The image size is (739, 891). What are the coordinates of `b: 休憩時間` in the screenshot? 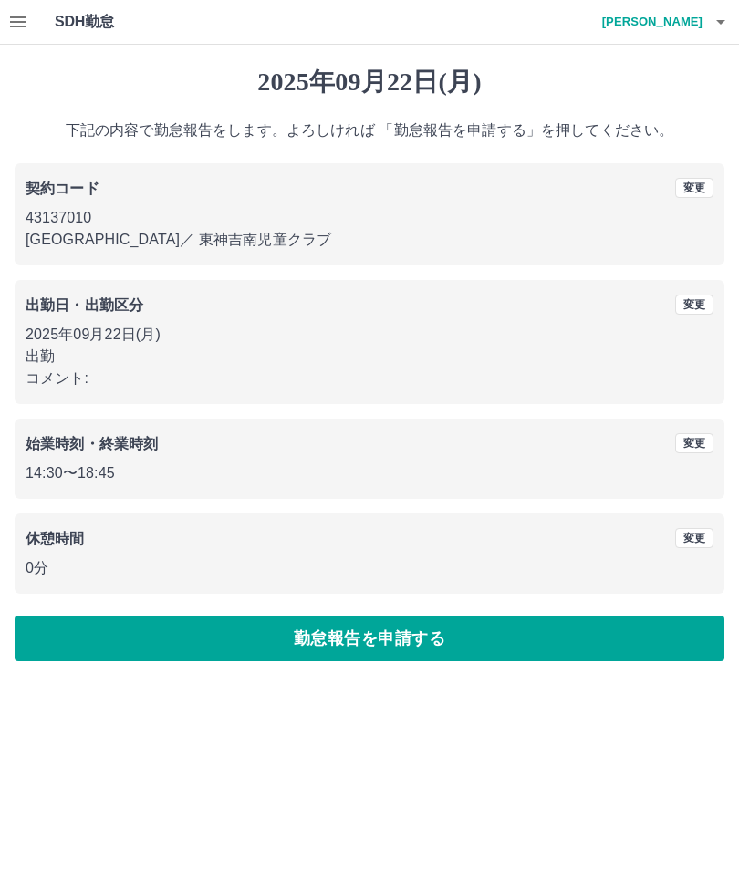 It's located at (55, 538).